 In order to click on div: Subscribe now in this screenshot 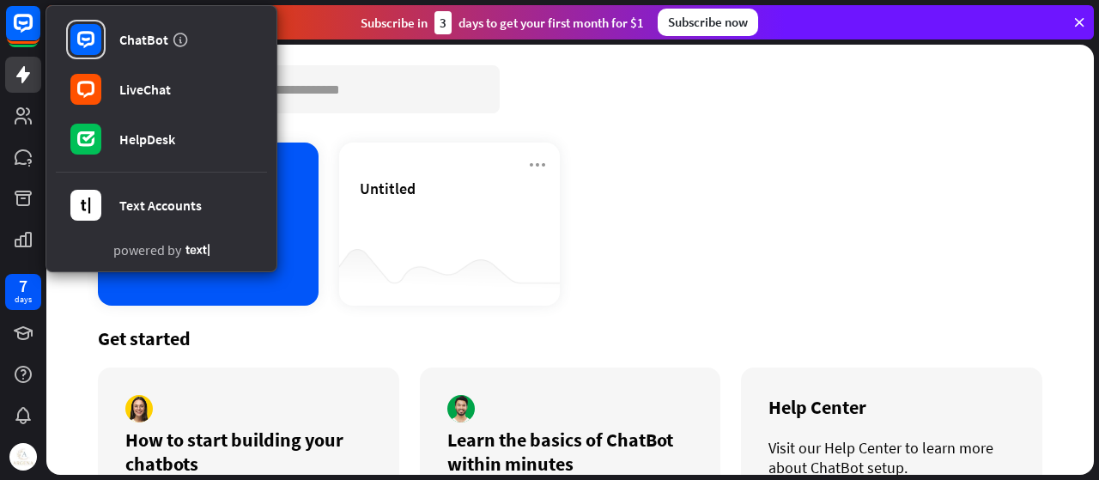, I will do `click(707, 22)`.